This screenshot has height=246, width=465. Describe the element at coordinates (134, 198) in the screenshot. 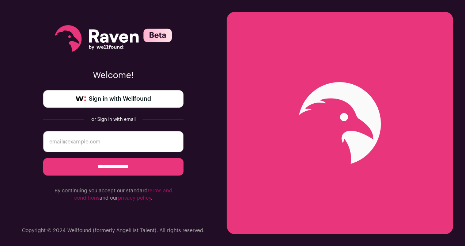

I see `a: privacy policy` at that location.